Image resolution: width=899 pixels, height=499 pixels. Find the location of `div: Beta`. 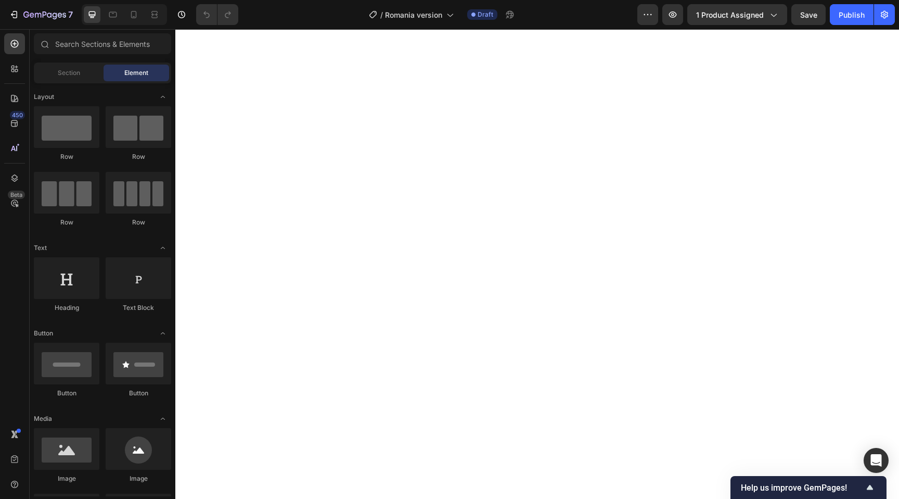

div: Beta is located at coordinates (16, 195).